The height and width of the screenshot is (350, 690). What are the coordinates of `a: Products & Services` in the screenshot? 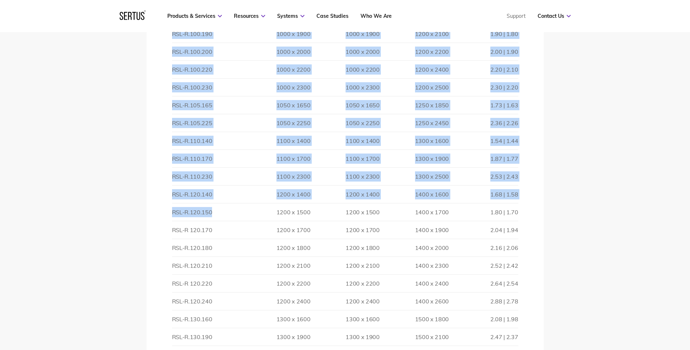 It's located at (195, 16).